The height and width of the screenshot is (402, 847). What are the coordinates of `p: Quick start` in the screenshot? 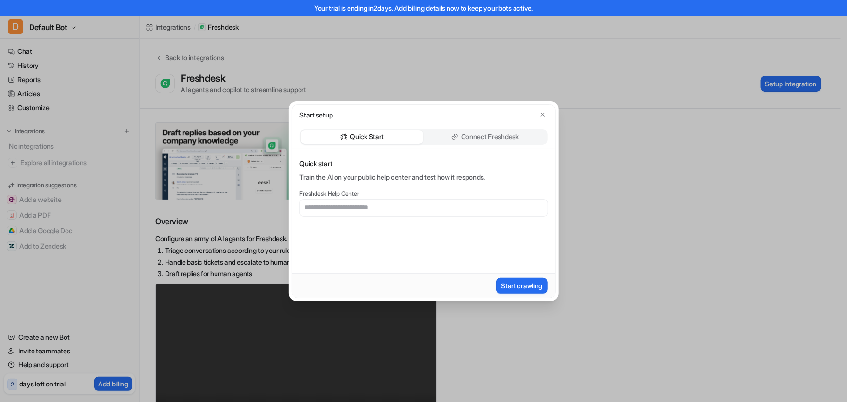 It's located at (424, 163).